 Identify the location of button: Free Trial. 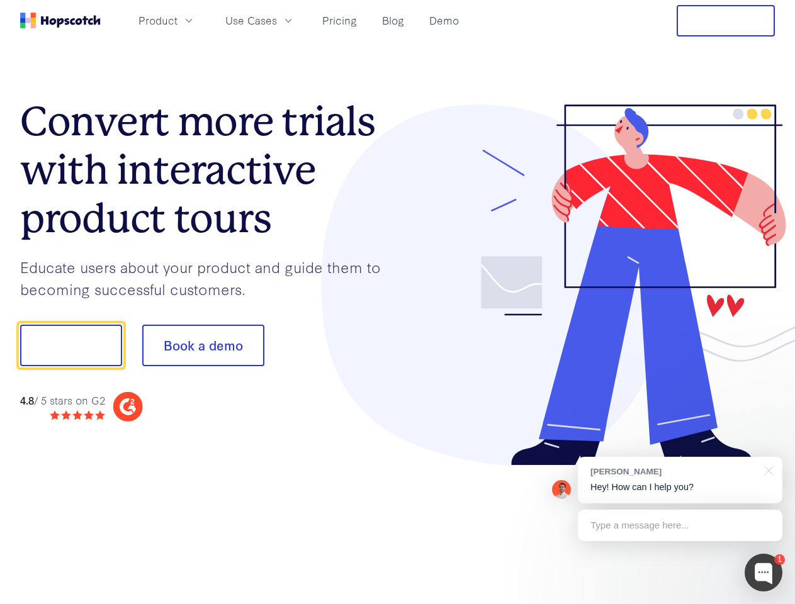
(726, 21).